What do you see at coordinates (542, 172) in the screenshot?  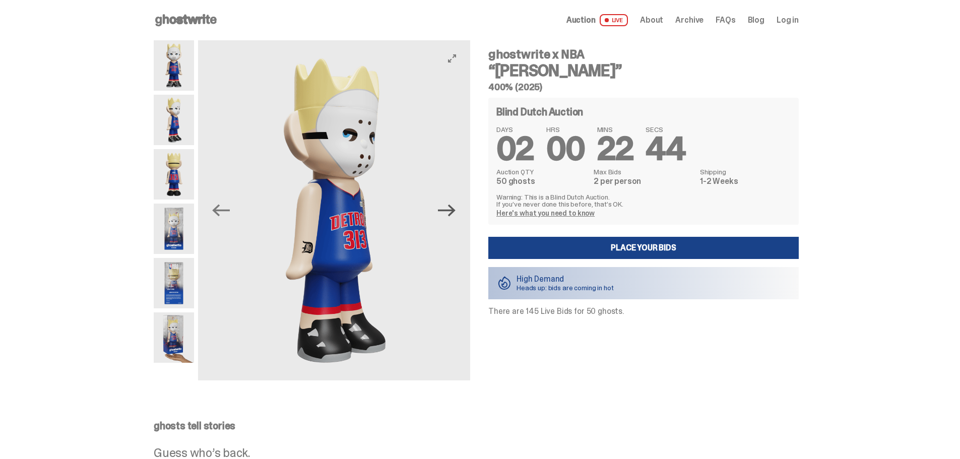 I see `dt: Auction QTY` at bounding box center [542, 172].